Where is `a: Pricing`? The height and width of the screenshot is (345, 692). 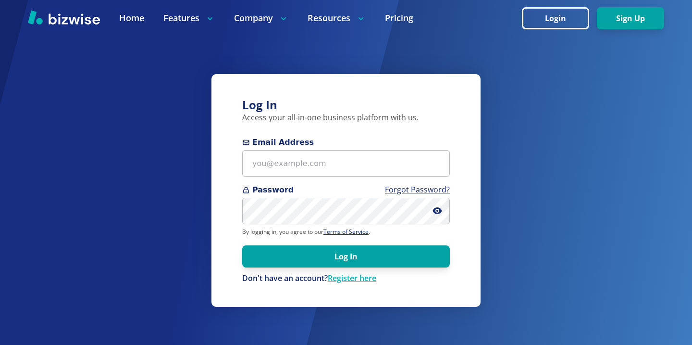
a: Pricing is located at coordinates (399, 18).